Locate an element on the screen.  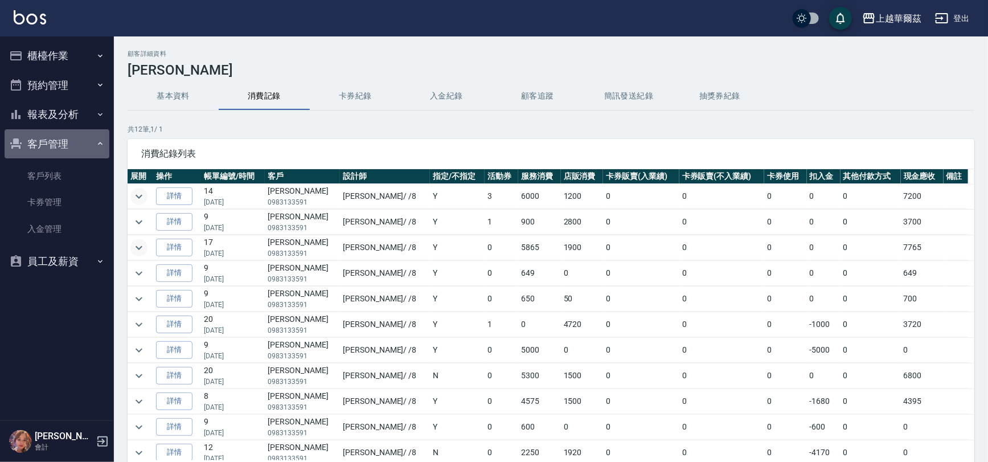
th: 備註 is located at coordinates (956, 177).